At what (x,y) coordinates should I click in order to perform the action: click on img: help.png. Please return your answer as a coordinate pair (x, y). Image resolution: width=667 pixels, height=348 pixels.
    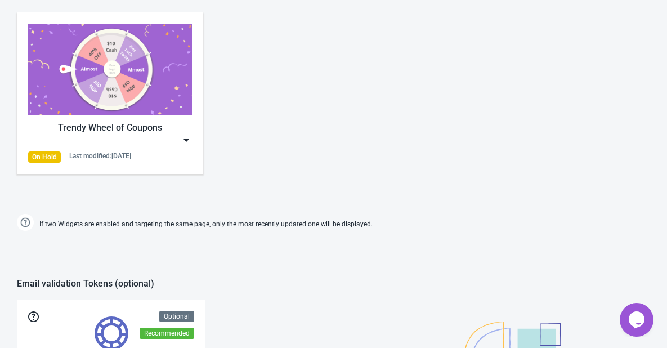
    Looking at the image, I should click on (25, 222).